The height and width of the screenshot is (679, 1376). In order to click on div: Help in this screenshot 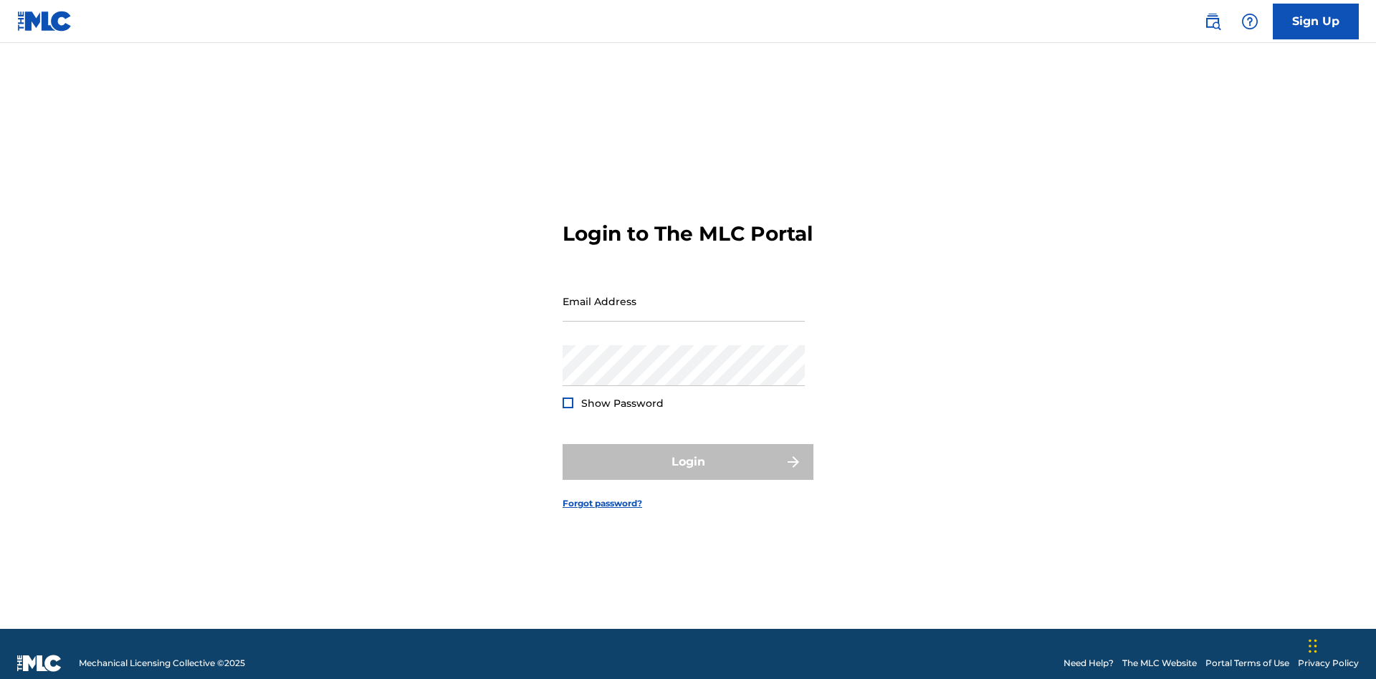, I will do `click(1250, 21)`.